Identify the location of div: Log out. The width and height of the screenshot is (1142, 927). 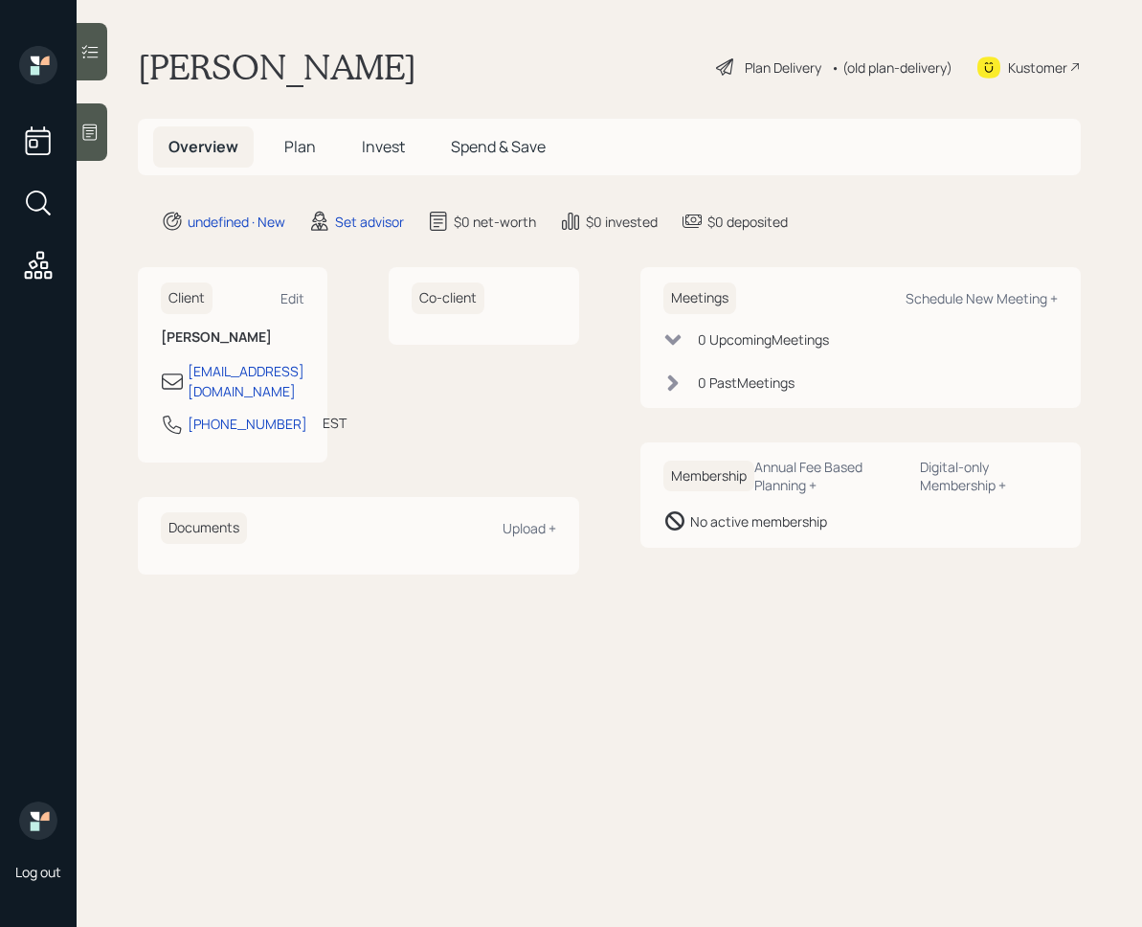
(38, 871).